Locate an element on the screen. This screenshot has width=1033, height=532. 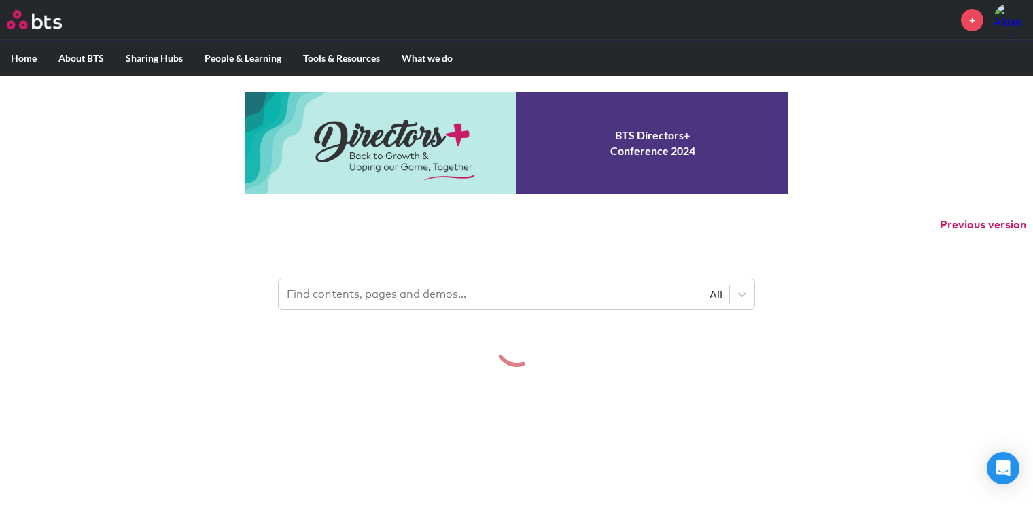
div: All is located at coordinates (674, 294).